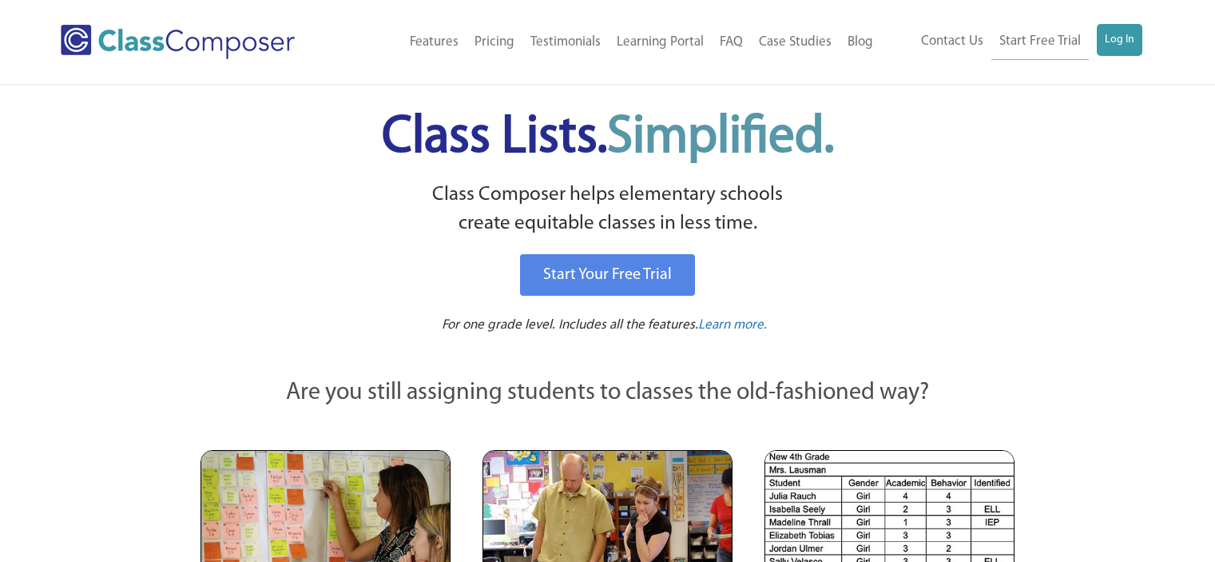  I want to click on a: Contact Us, so click(952, 42).